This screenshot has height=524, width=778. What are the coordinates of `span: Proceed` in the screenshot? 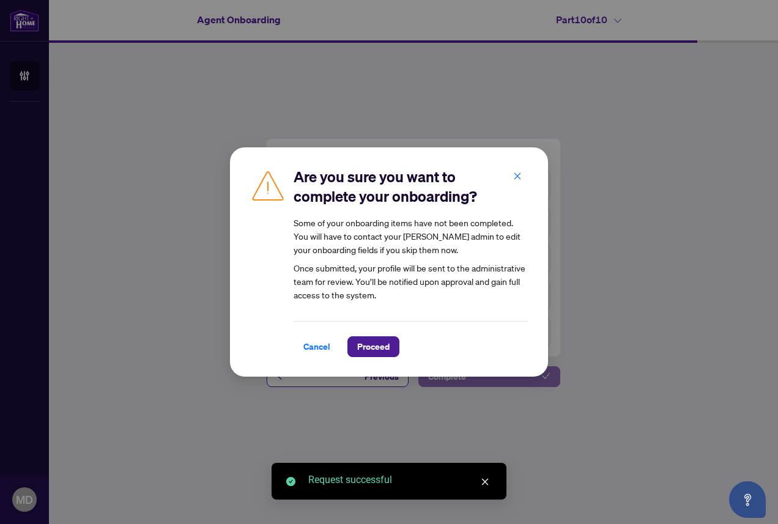 It's located at (373, 347).